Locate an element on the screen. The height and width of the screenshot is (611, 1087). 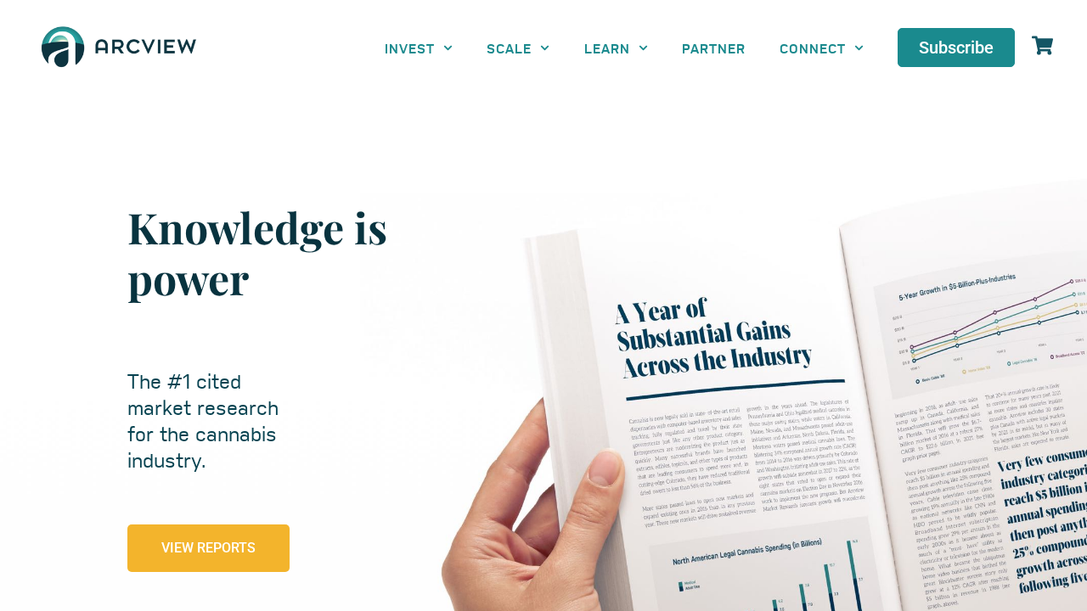
a: CONNECT is located at coordinates (821, 48).